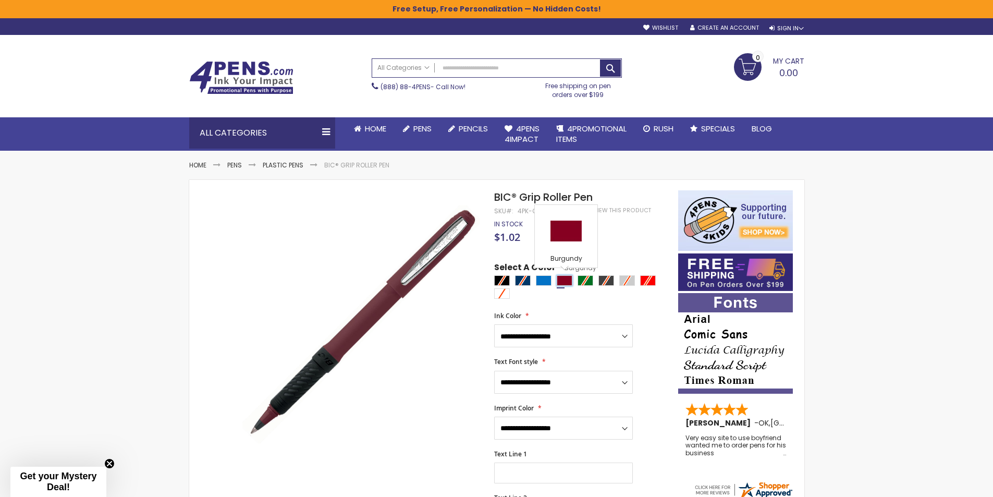 The width and height of the screenshot is (993, 497). I want to click on a: Rush, so click(658, 129).